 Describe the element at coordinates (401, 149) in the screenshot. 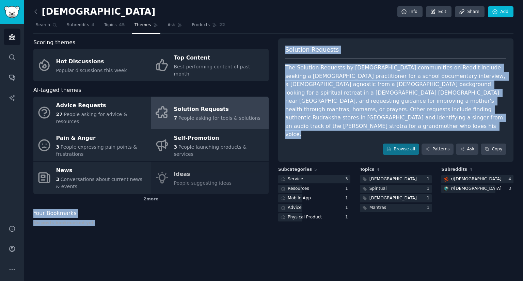

I see `a: Browse all` at that location.